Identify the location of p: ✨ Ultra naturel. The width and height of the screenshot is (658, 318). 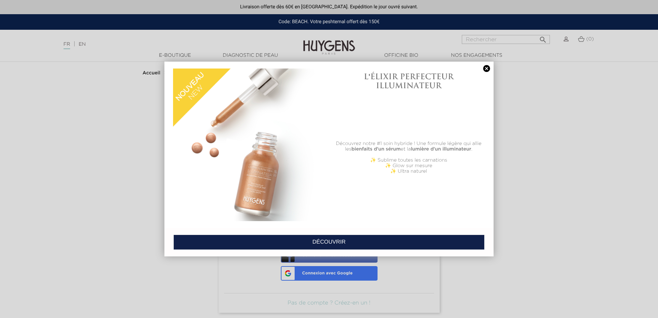
(409, 171).